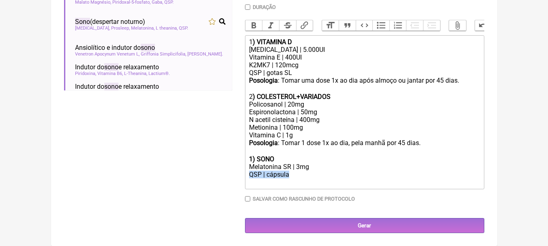  What do you see at coordinates (115, 47) in the screenshot?
I see `span: Ansiolítico e indutor do` at bounding box center [115, 47].